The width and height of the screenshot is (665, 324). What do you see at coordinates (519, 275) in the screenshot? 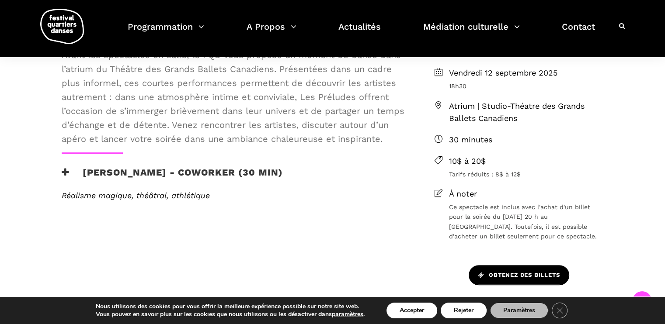
I see `a: Obtenez des billets` at bounding box center [519, 275].